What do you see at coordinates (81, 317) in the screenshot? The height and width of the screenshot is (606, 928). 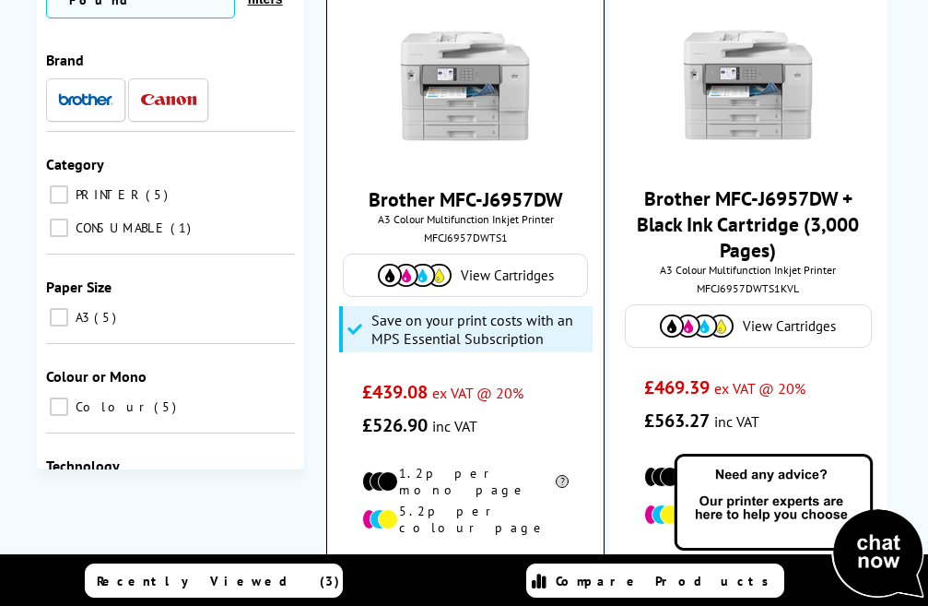 I see `span: A3` at bounding box center [81, 317].